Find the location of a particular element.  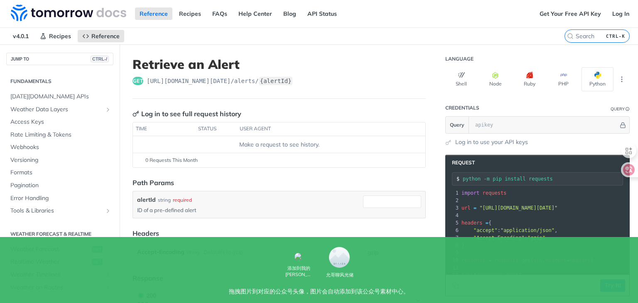

span: Request is located at coordinates (461, 163).